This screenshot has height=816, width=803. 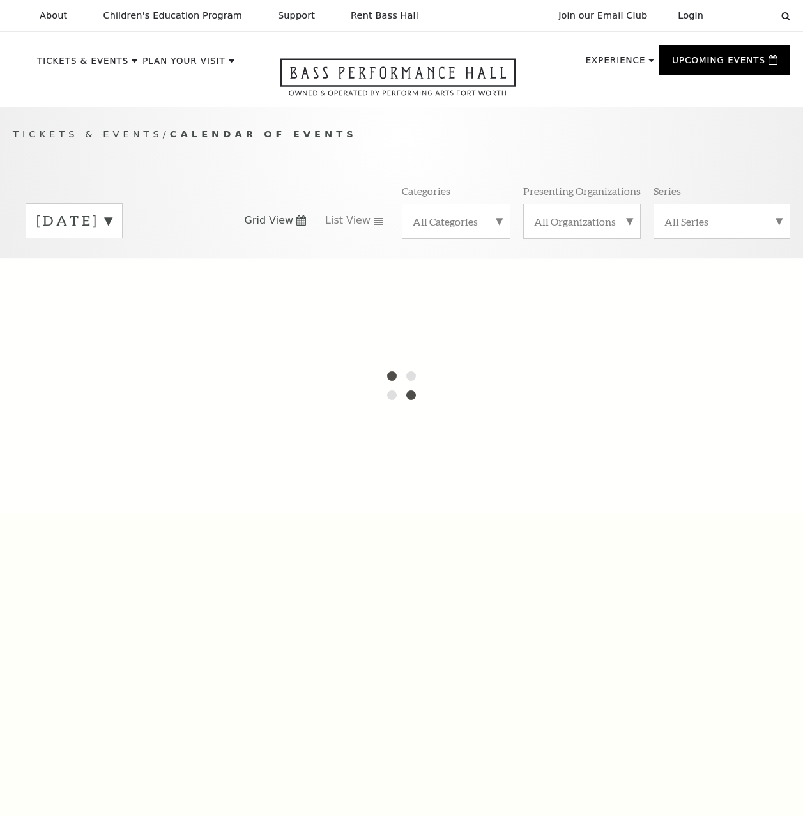 What do you see at coordinates (722, 221) in the screenshot?
I see `label: All Series` at bounding box center [722, 221].